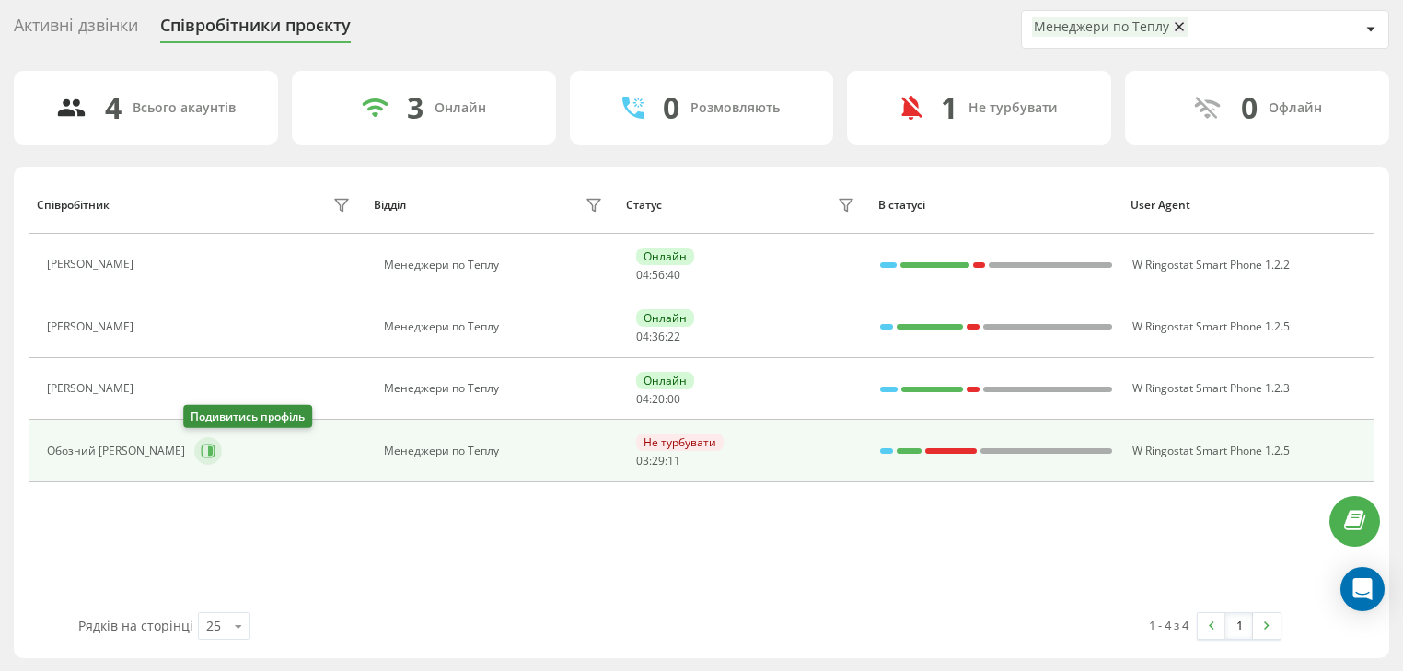  What do you see at coordinates (658, 274) in the screenshot?
I see `span: 56` at bounding box center [658, 274].